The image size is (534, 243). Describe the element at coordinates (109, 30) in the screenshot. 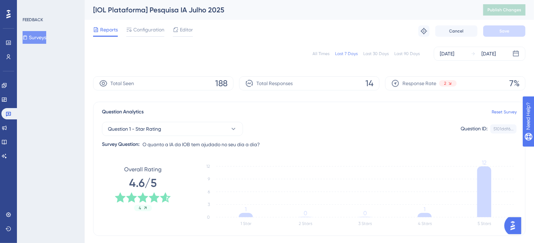

I see `span: Reports` at that location.